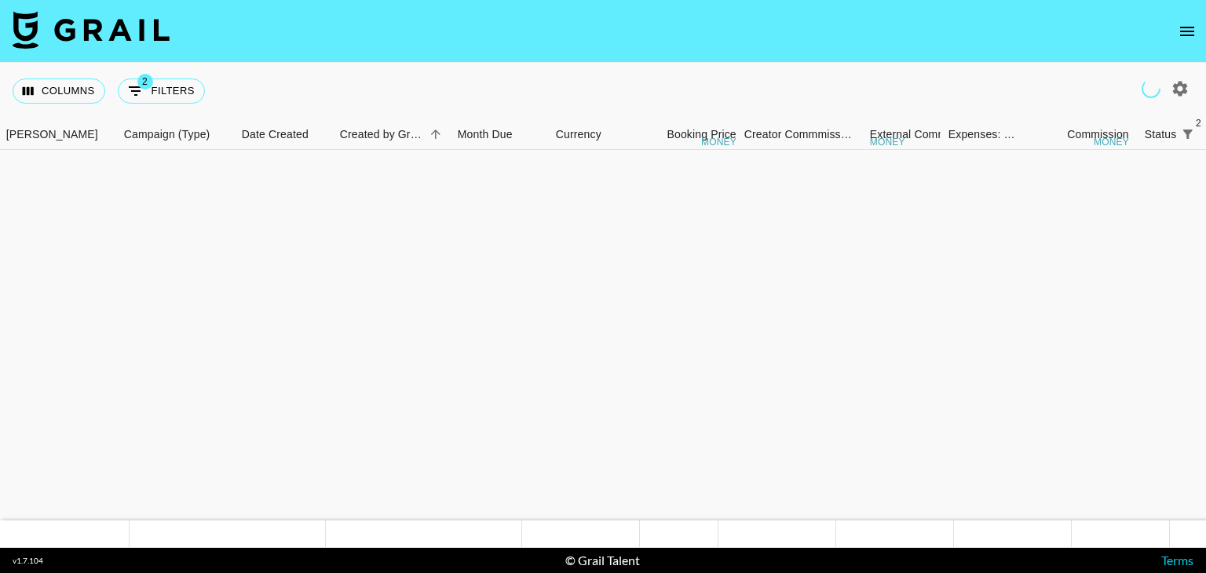  Describe the element at coordinates (91, 30) in the screenshot. I see `img: Grail Talent` at that location.